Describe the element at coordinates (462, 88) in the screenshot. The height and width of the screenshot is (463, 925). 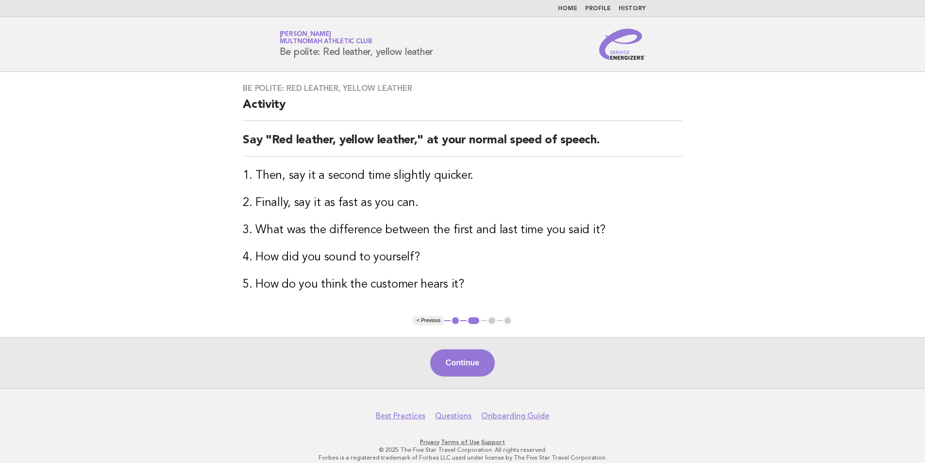
I see `h3: Be polite: Red leather, yellow leather` at that location.